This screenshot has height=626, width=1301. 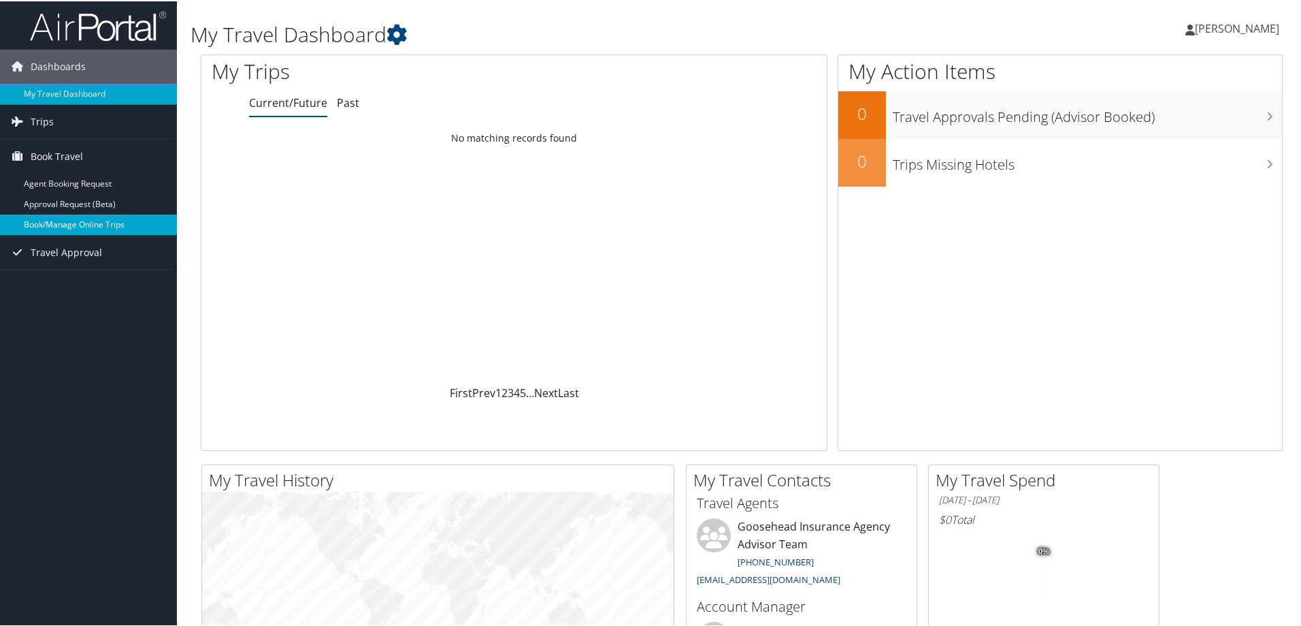 What do you see at coordinates (1060, 70) in the screenshot?
I see `h1: My Action Items` at bounding box center [1060, 70].